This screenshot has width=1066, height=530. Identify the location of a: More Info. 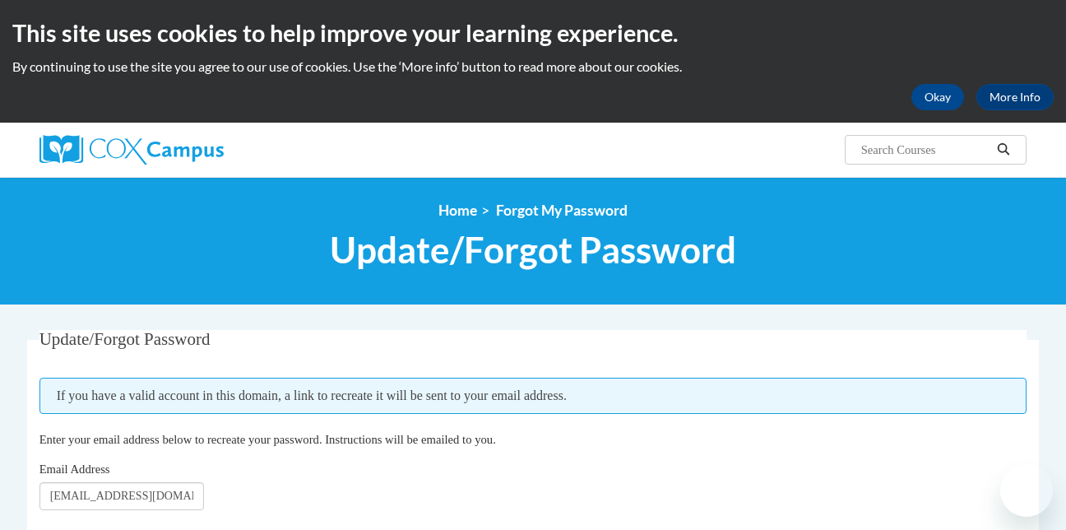
(1015, 97).